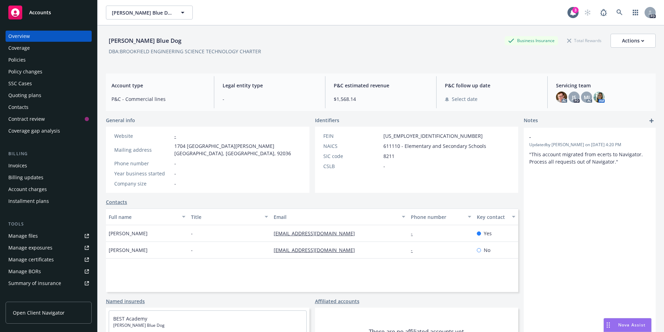 This screenshot has height=332, width=664. Describe the element at coordinates (31, 259) in the screenshot. I see `div: Manage certificates` at that location.